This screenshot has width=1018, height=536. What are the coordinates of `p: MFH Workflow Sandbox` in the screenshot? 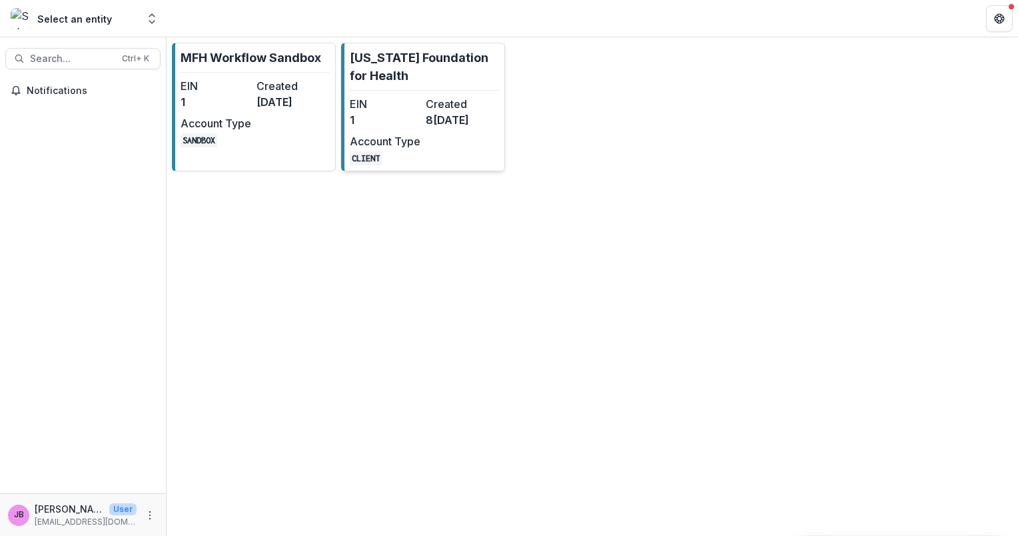 It's located at (251, 57).